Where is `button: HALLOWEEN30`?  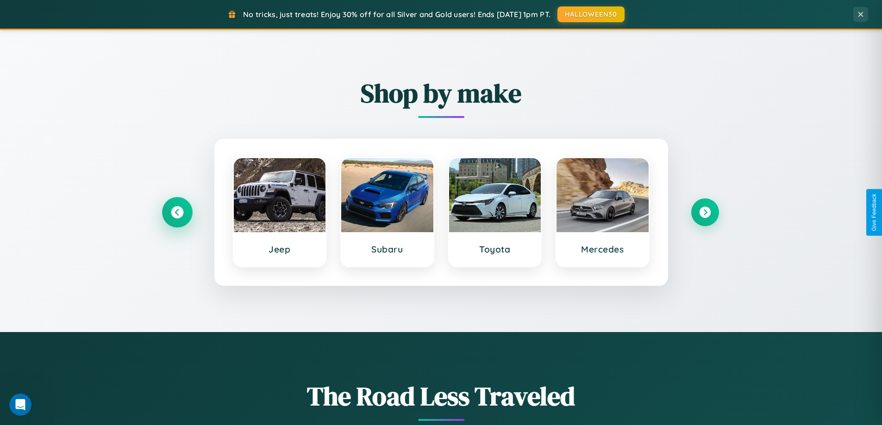
button: HALLOWEEN30 is located at coordinates (591, 14).